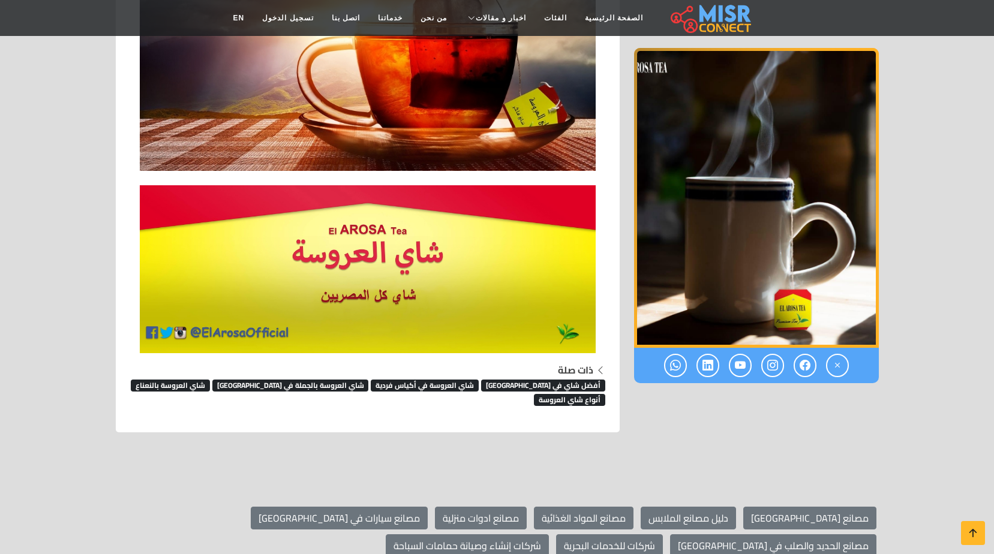 The width and height of the screenshot is (994, 554). I want to click on strong: ذات صلة, so click(575, 370).